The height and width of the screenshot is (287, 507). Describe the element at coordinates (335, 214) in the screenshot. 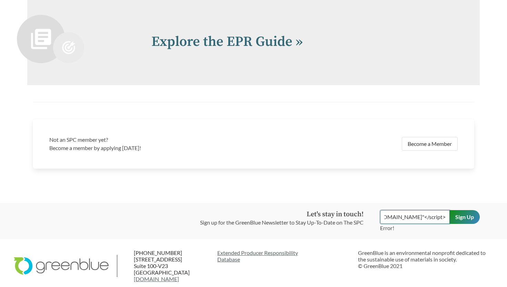

I see `strong: Let's stay in touch!` at that location.